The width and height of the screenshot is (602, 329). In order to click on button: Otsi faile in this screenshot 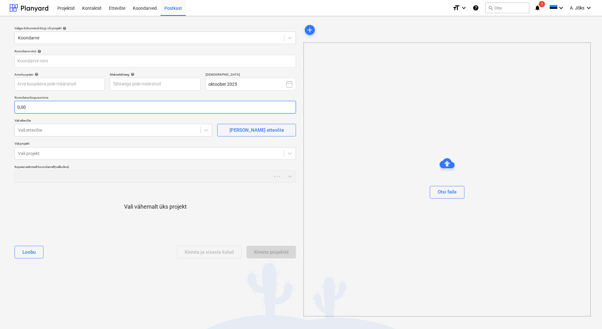, I will do `click(447, 192)`.